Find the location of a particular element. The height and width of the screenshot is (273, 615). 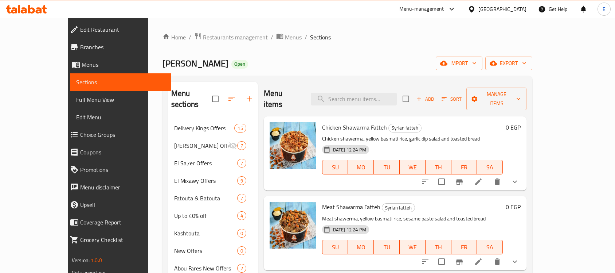

div: Froug Elsham Offers is located at coordinates (201, 145).